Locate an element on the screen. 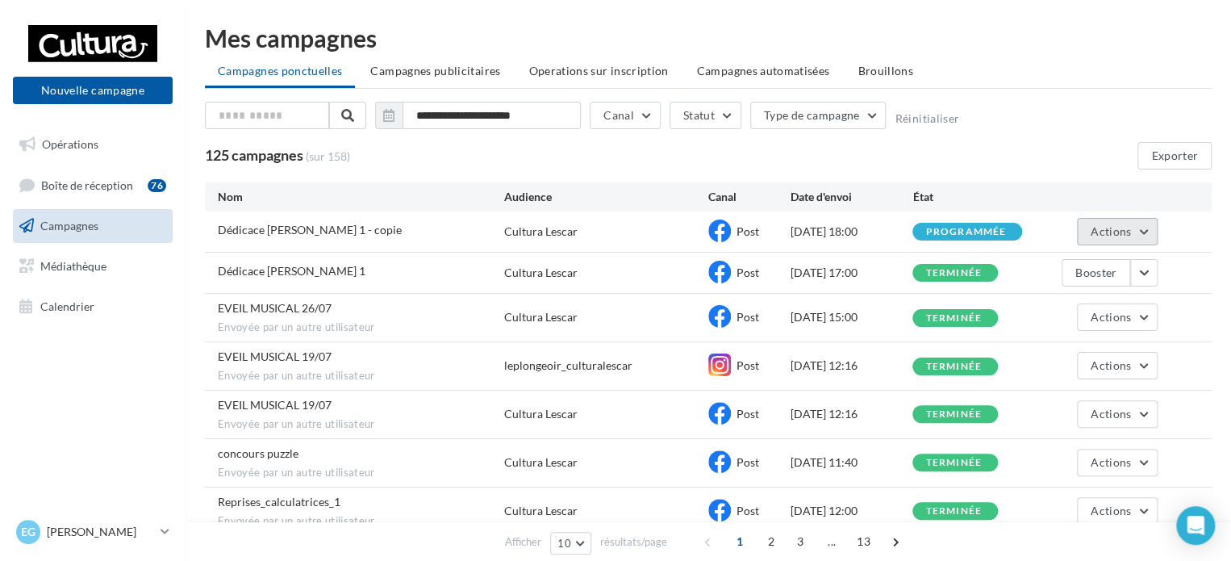  span: Campagnes publicitaires is located at coordinates (435, 70).